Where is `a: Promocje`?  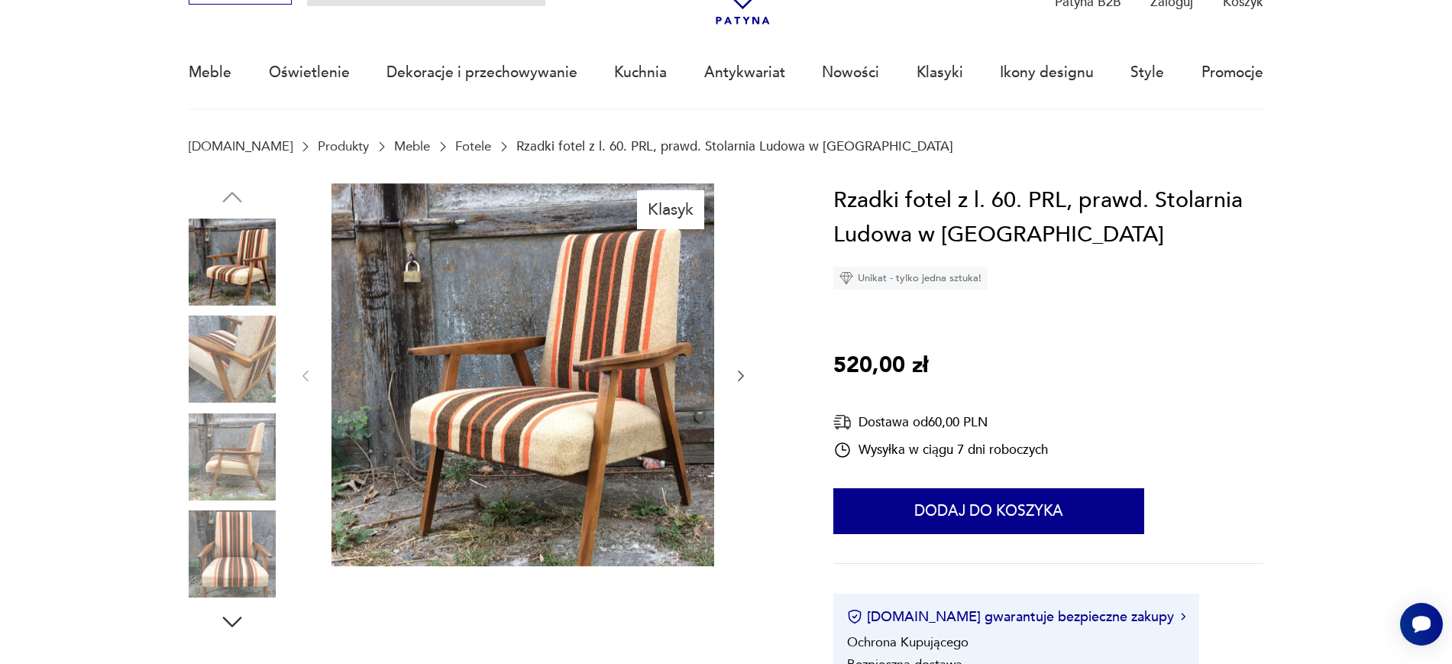 a: Promocje is located at coordinates (1232, 73).